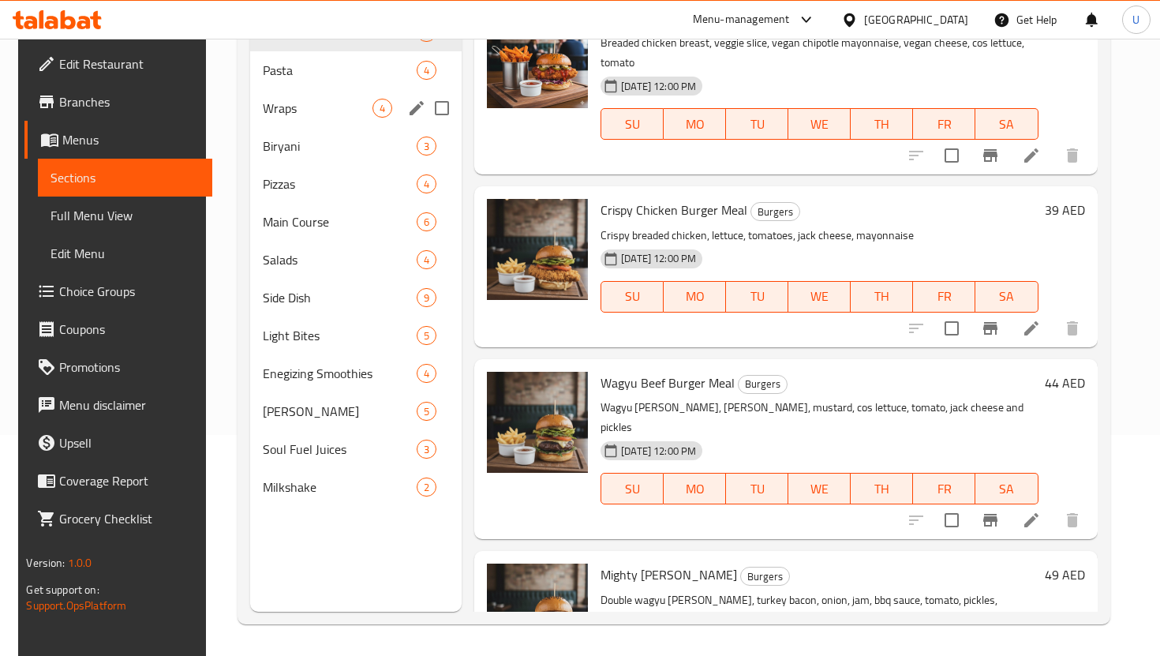  What do you see at coordinates (129, 64) in the screenshot?
I see `span: Edit Restaurant` at bounding box center [129, 64].